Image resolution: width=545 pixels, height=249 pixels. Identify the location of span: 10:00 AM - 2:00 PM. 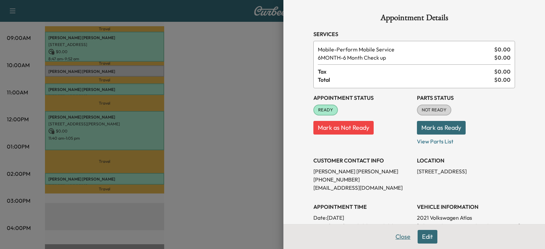
(379, 226).